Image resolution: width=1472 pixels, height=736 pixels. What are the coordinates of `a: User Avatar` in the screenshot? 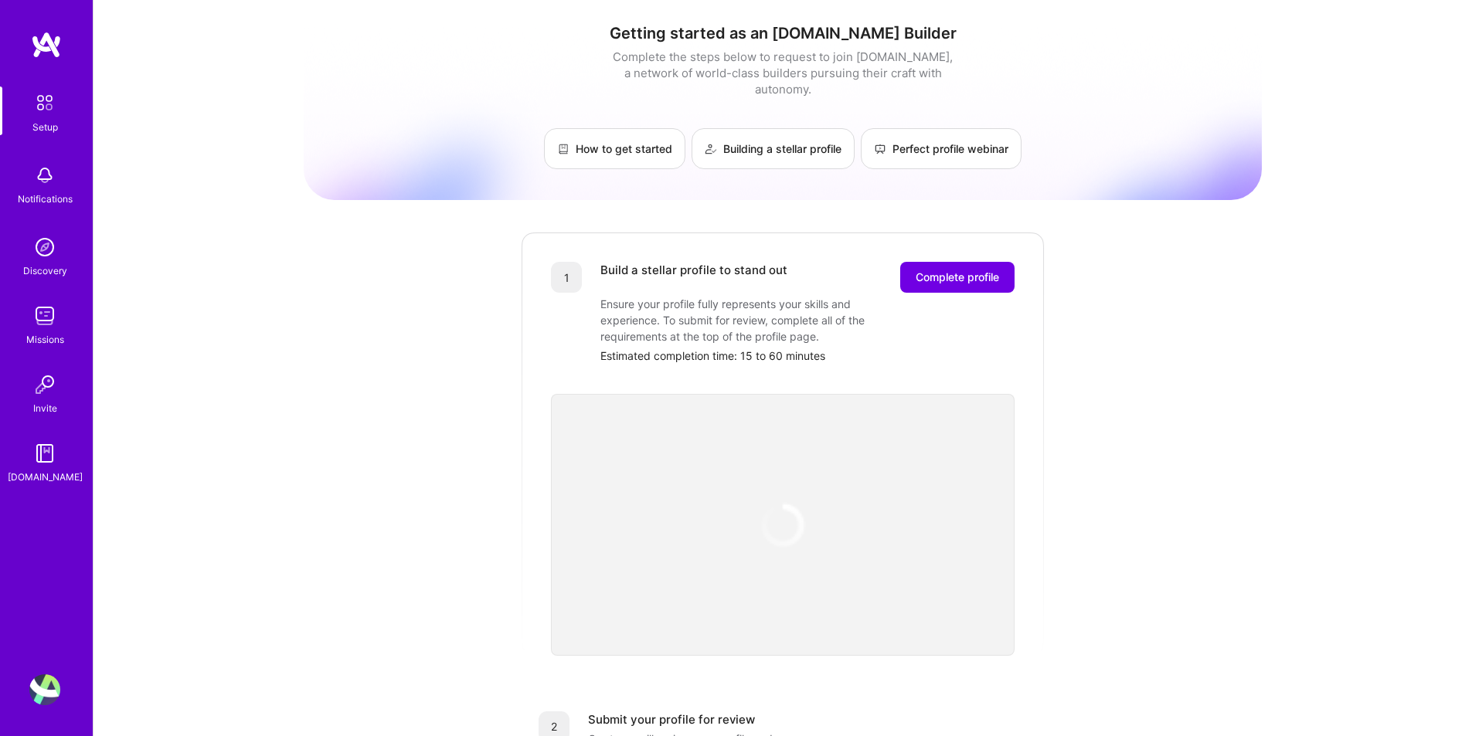 It's located at (45, 690).